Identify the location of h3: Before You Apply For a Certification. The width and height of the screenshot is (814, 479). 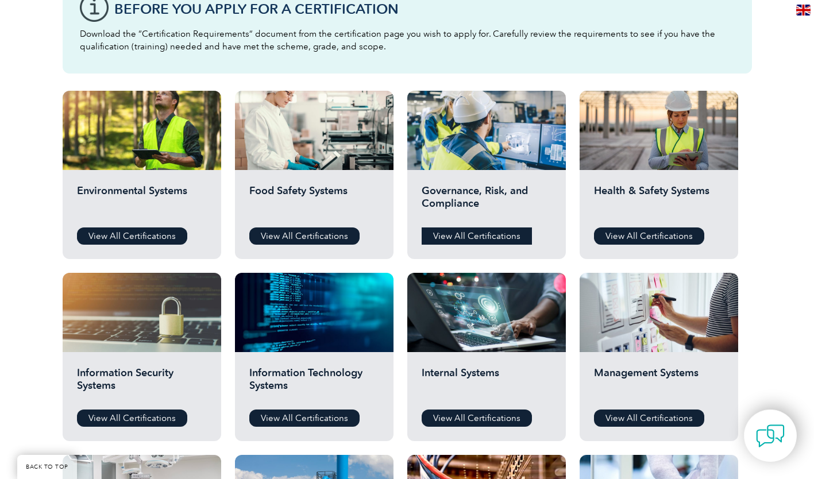
(425, 9).